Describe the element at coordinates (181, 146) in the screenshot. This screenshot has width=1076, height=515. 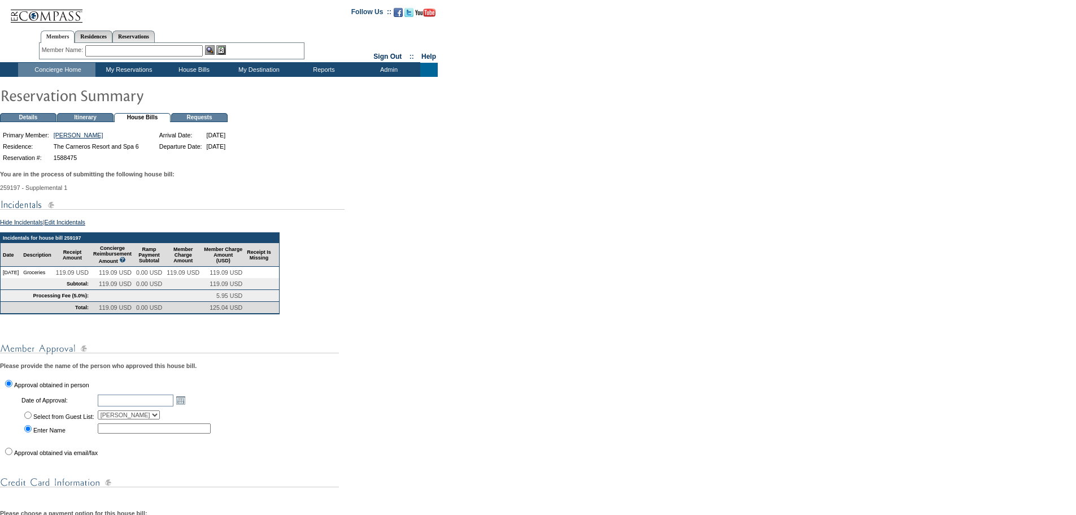
I see `td: Departure Date:` at that location.